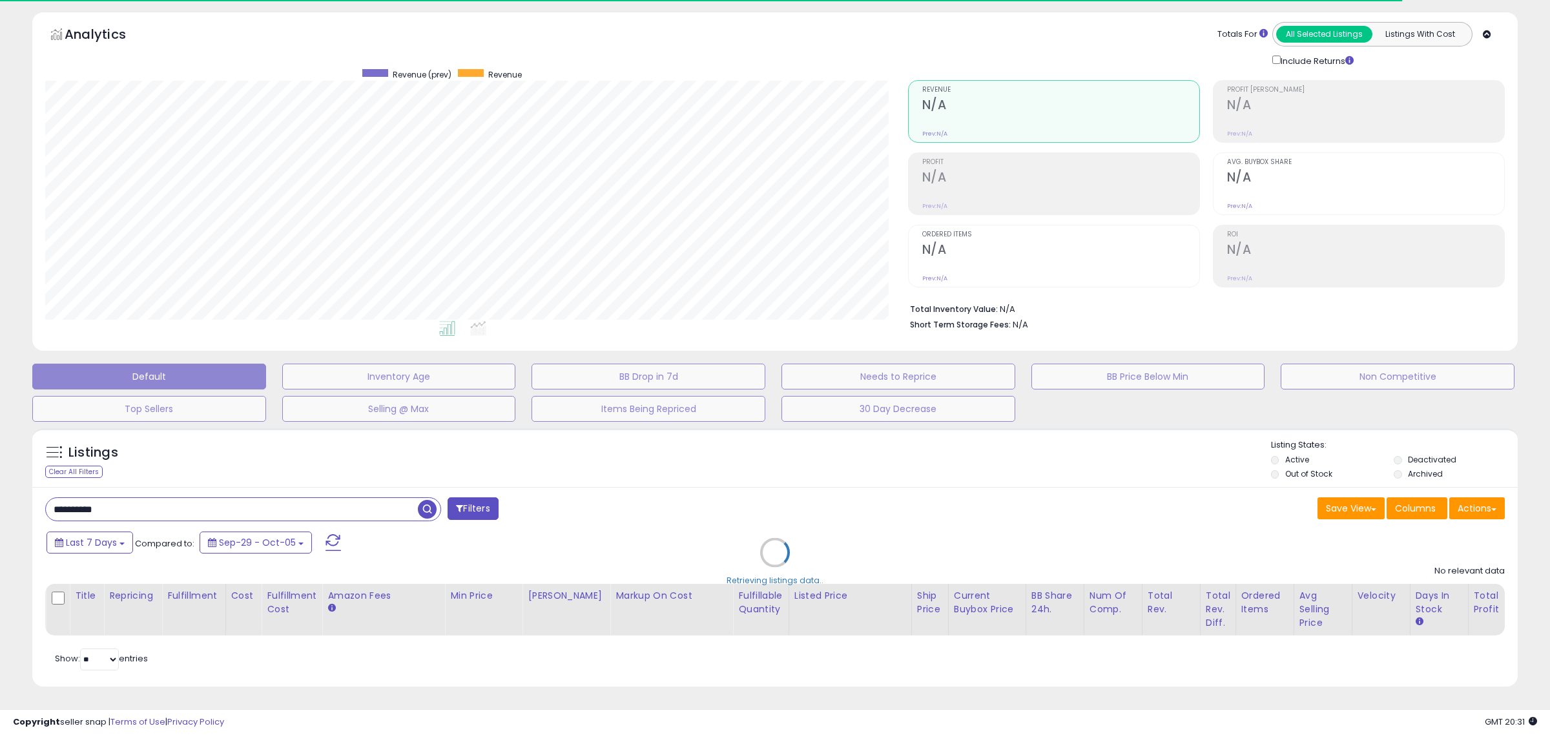  What do you see at coordinates (1419, 34) in the screenshot?
I see `button: Listings With Cost` at bounding box center [1419, 34].